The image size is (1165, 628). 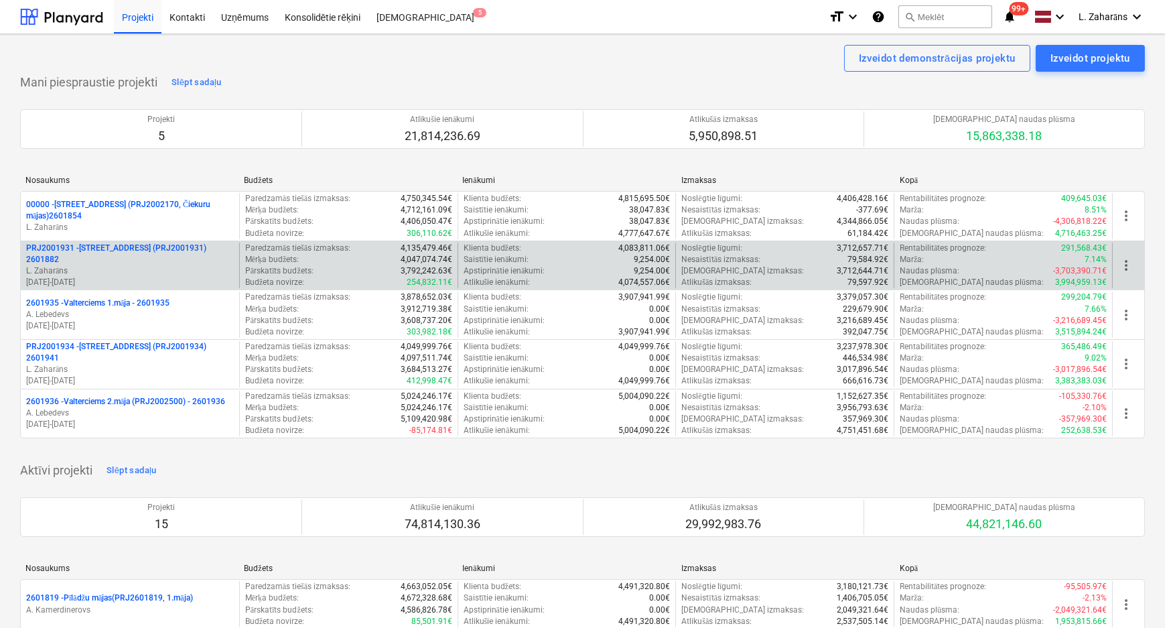 I want to click on p: 4,083,811.06€, so click(x=644, y=248).